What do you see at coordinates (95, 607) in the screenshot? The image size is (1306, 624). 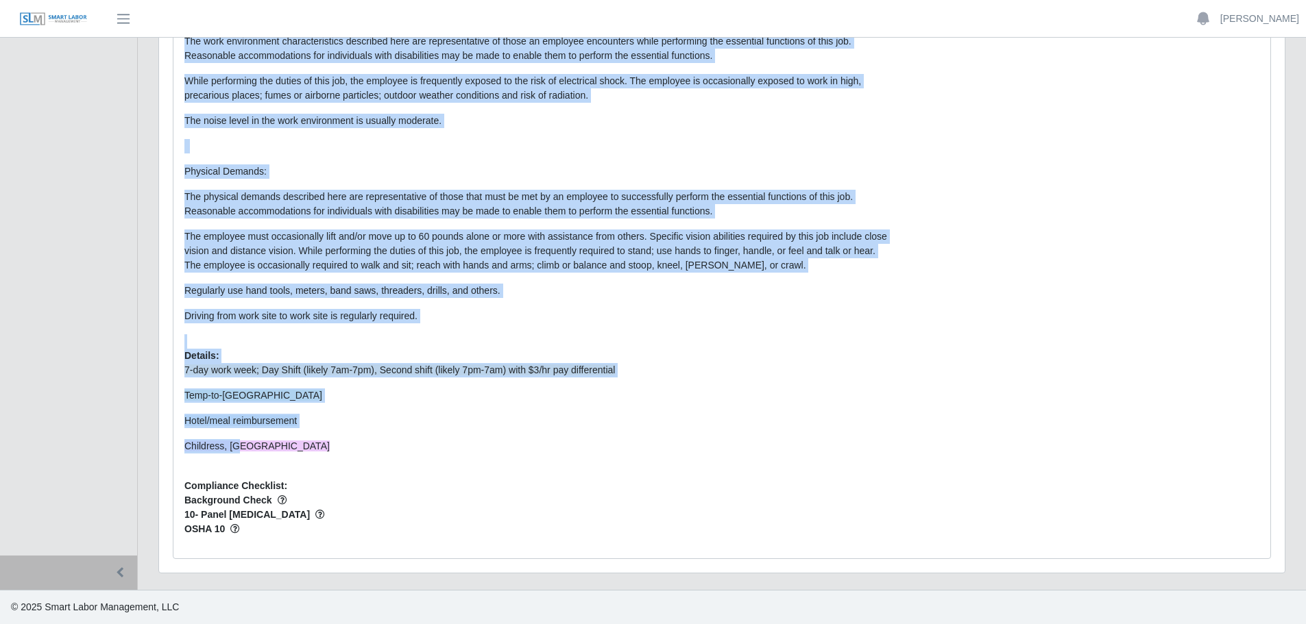 I see `span: © 2025 Smart Labor Management, LLC` at bounding box center [95, 607].